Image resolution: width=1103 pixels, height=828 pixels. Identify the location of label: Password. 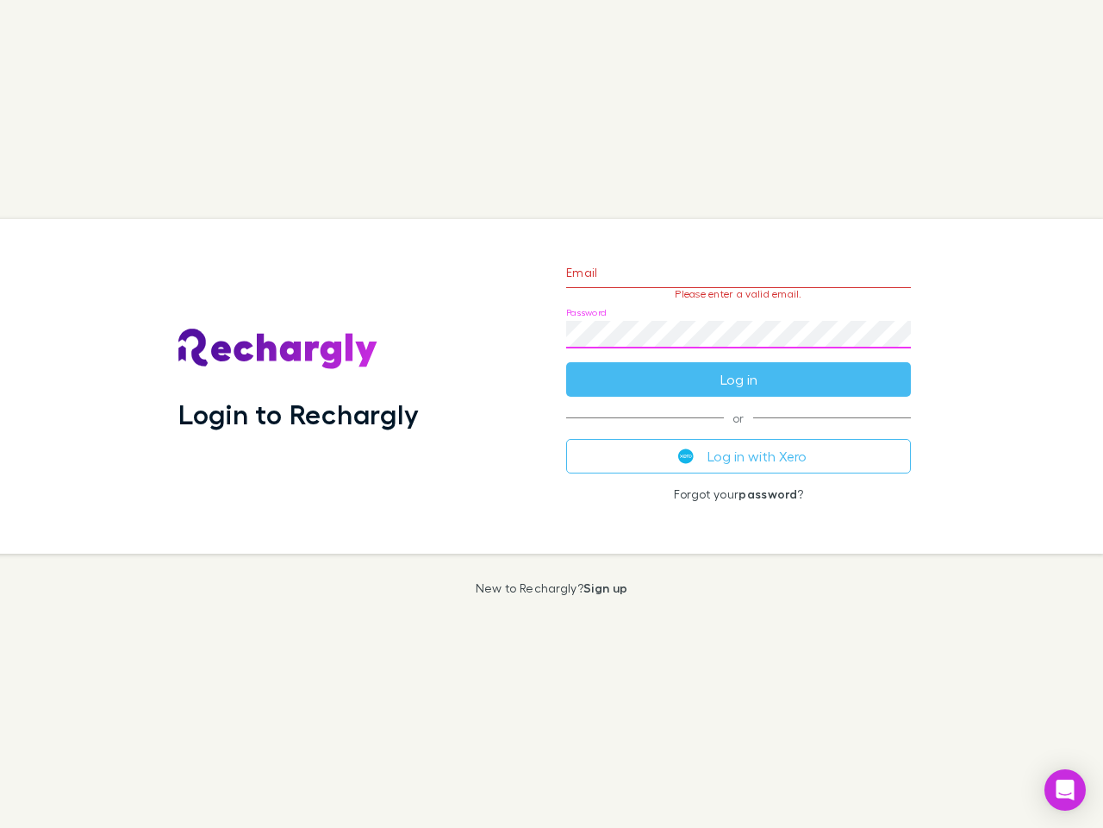
(586, 312).